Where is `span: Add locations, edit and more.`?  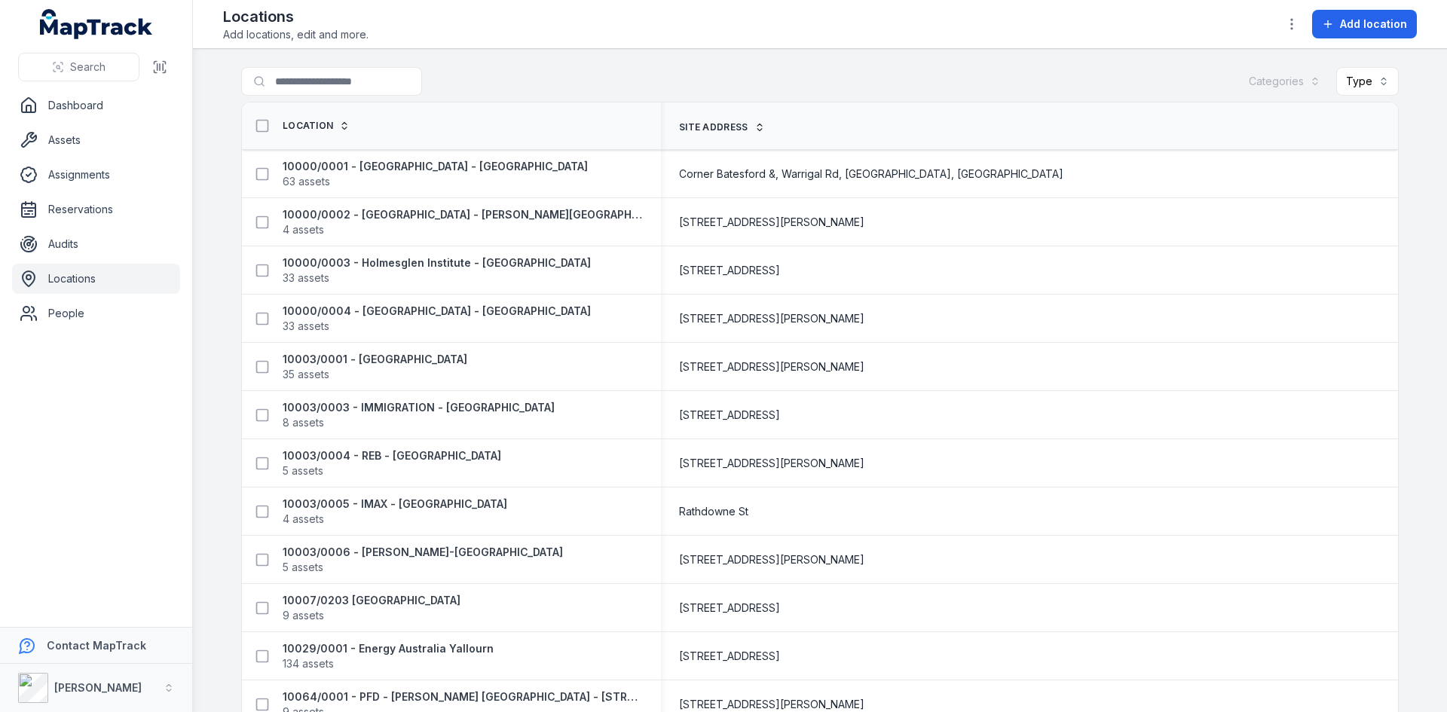
span: Add locations, edit and more. is located at coordinates (295, 35).